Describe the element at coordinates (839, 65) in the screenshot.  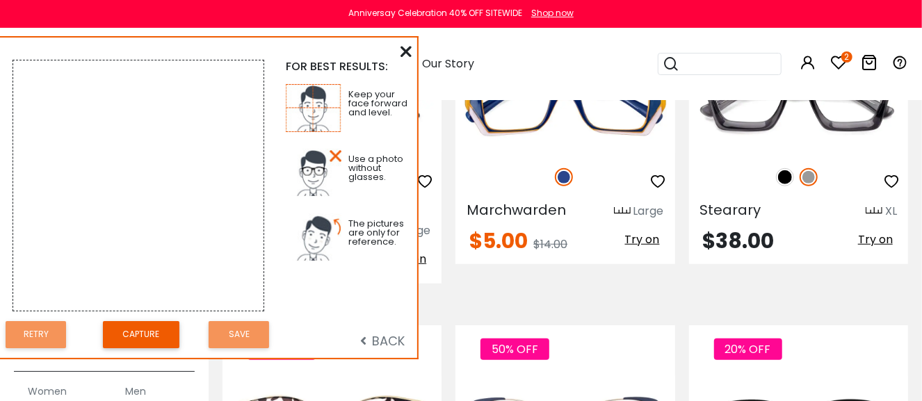
I see `a: 2` at that location.